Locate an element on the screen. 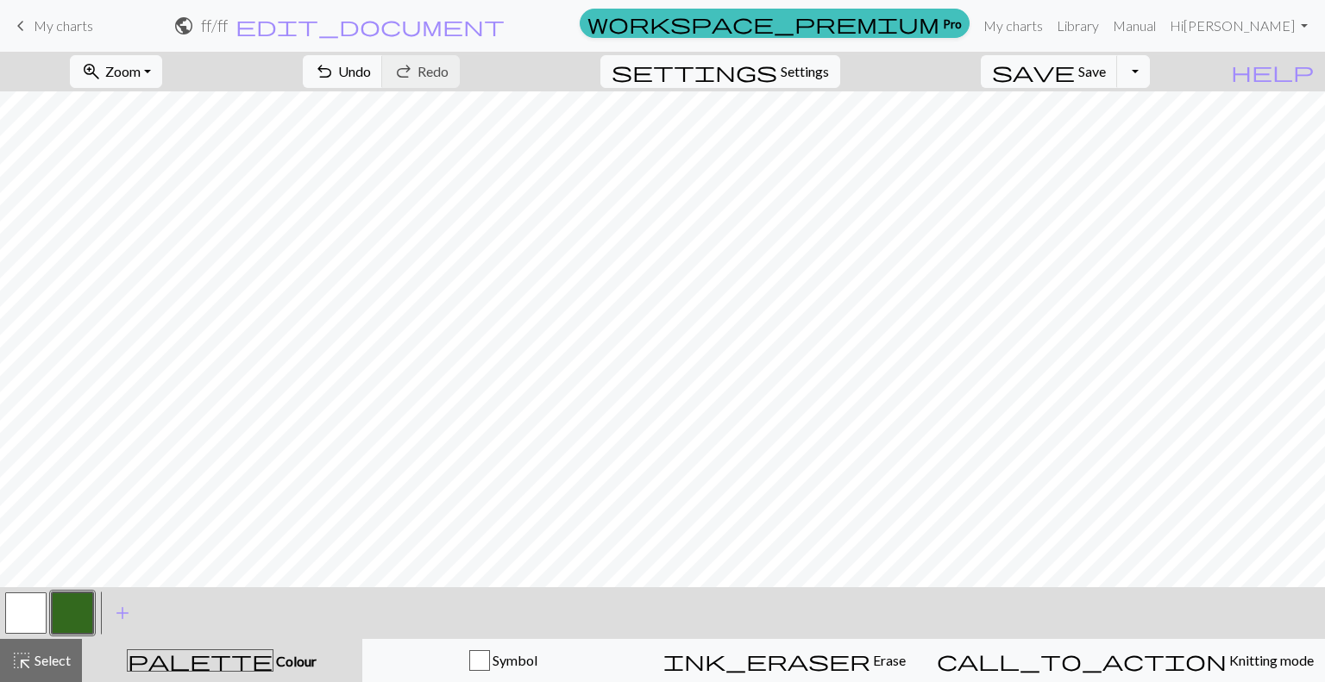 Image resolution: width=1325 pixels, height=682 pixels. span: Colour is located at coordinates (295, 661).